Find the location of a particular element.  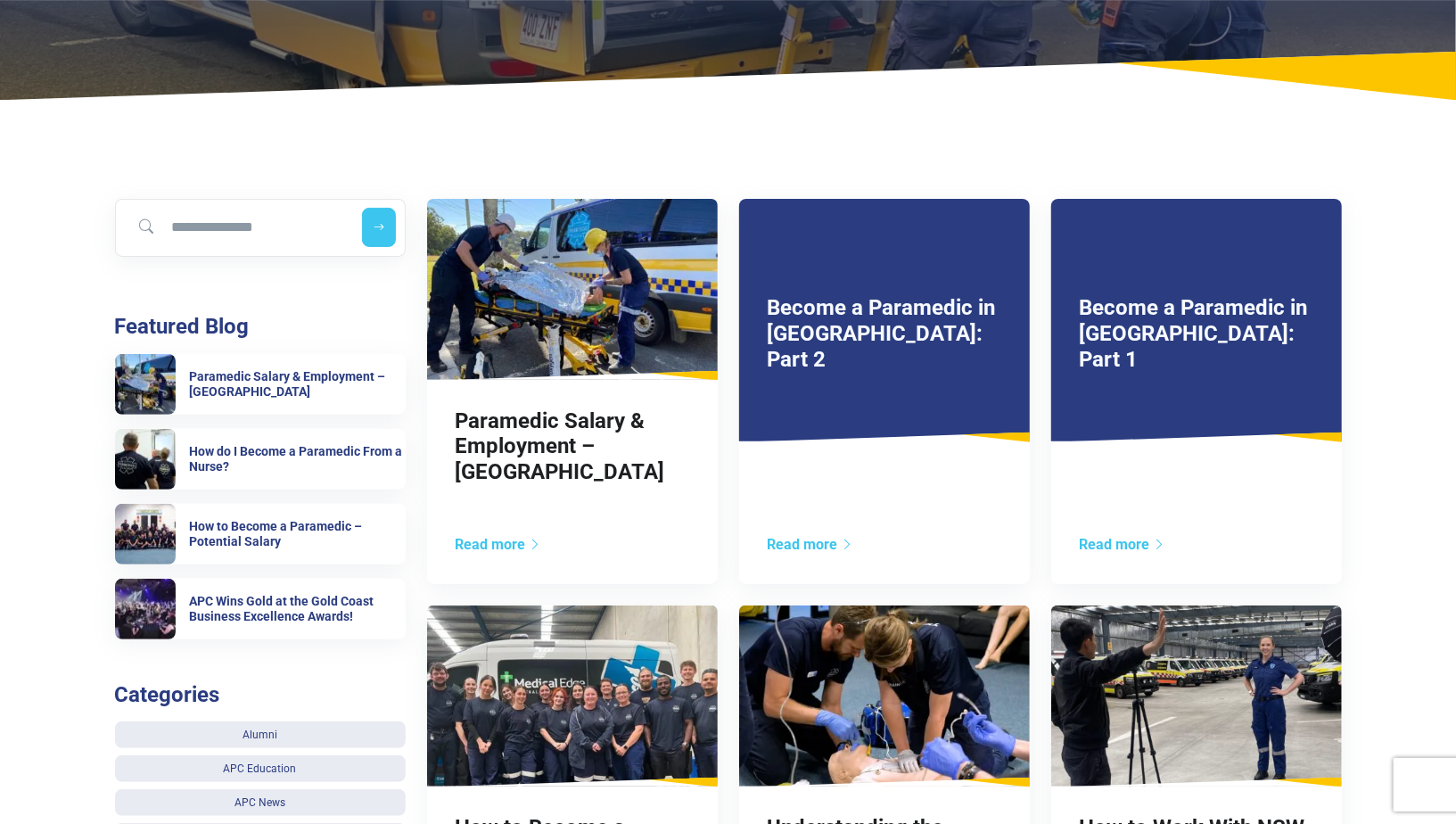

h6: APC Wins Gold at the Gold Coast Business Excellence Awards! is located at coordinates (298, 609).